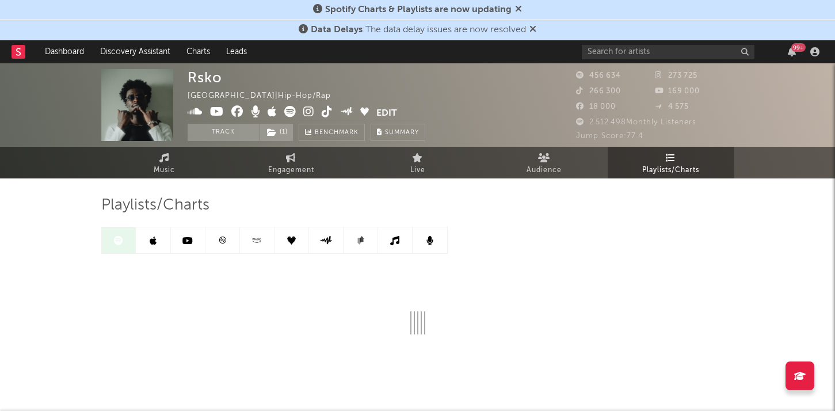 Image resolution: width=835 pixels, height=411 pixels. What do you see at coordinates (418, 10) in the screenshot?
I see `span: Spotify Charts & Playlists are now updating` at bounding box center [418, 10].